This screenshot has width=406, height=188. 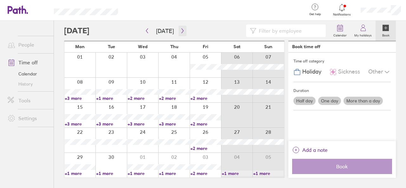 I want to click on a: My holidays, so click(x=363, y=31).